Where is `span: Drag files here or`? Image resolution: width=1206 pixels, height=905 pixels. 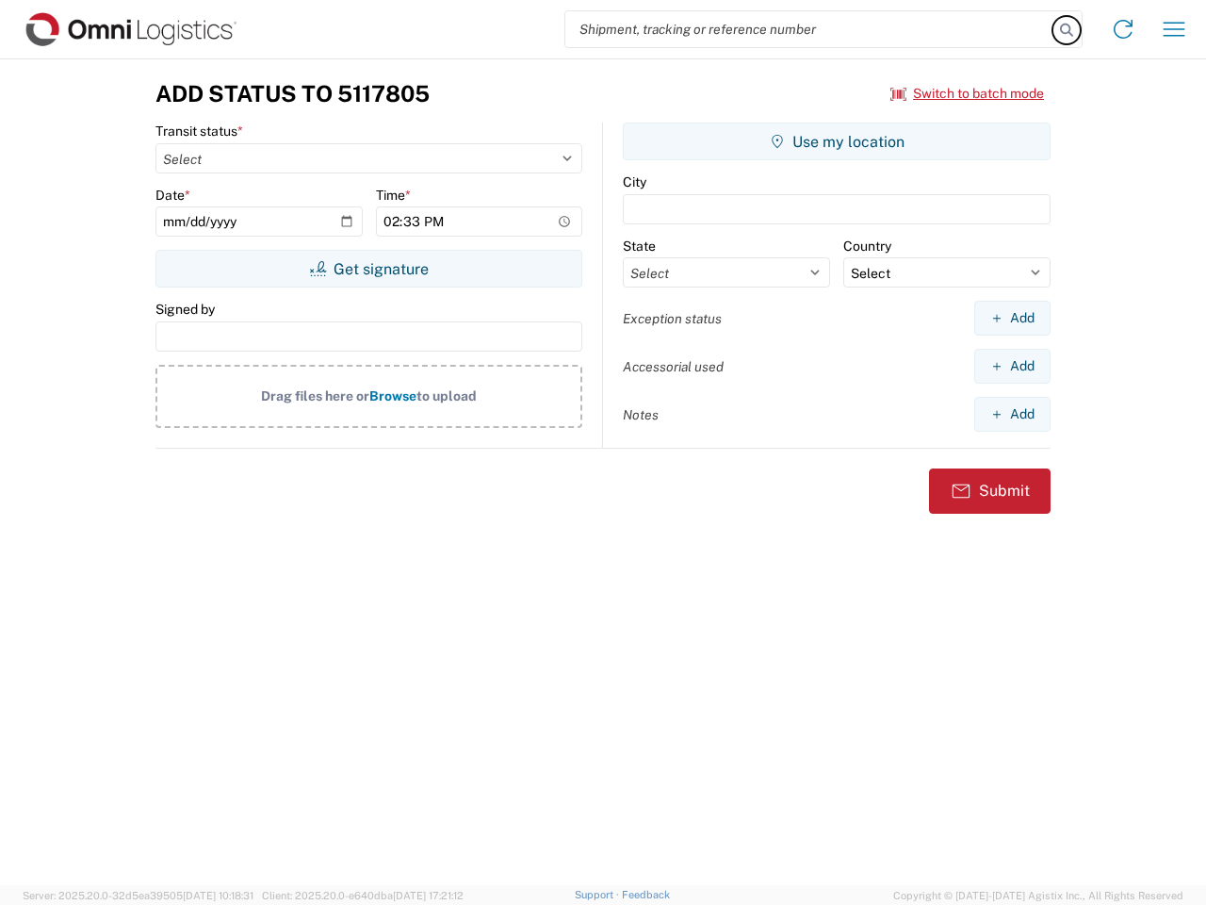 span: Drag files here or is located at coordinates (315, 396).